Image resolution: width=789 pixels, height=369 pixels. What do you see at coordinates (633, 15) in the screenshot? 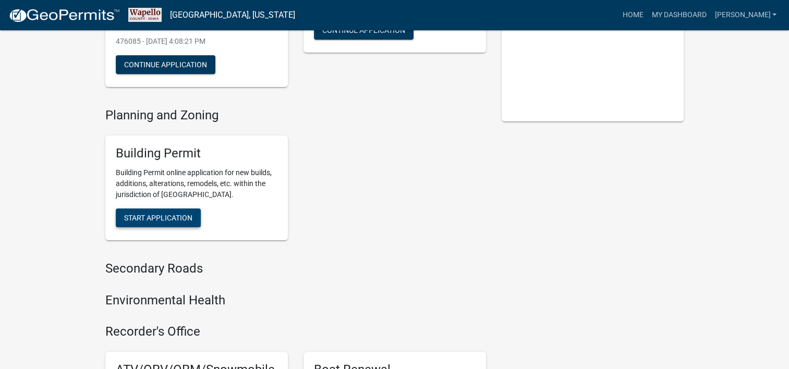
I see `a: Home` at bounding box center [633, 15].